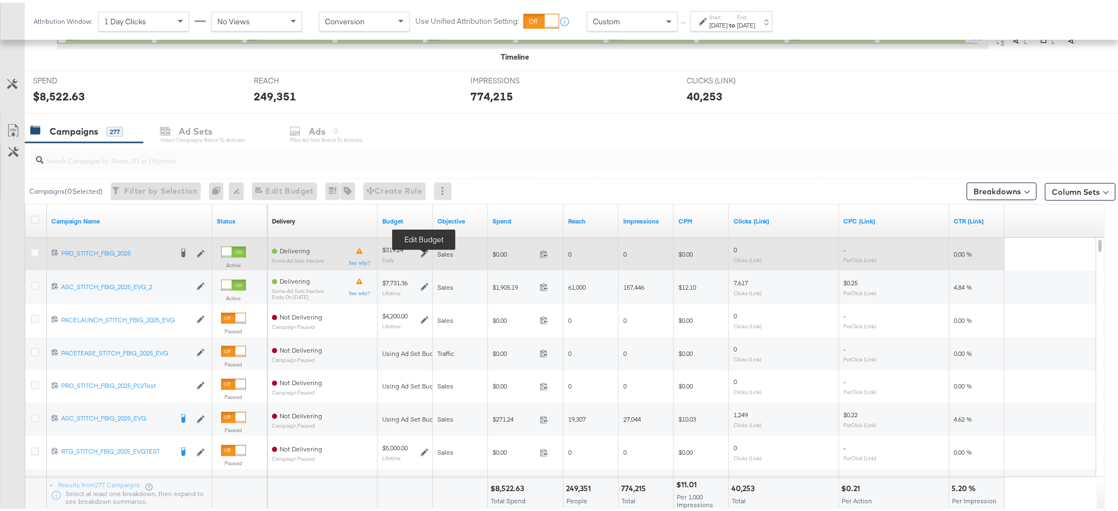  What do you see at coordinates (74, 129) in the screenshot?
I see `div: Campaigns` at bounding box center [74, 129].